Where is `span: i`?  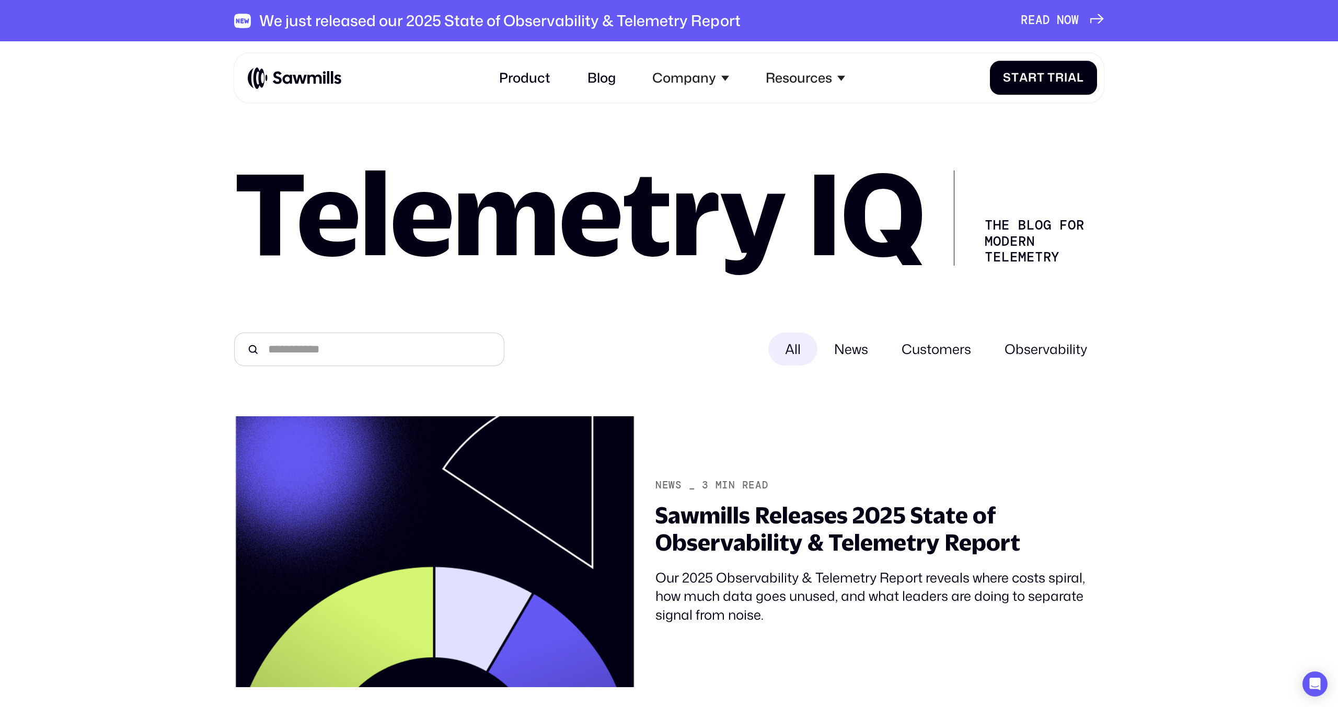
span: i is located at coordinates (1066, 78).